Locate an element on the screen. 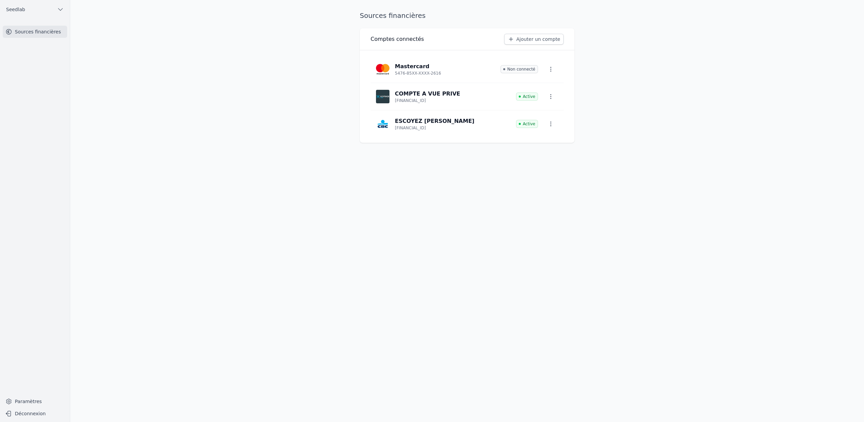 The height and width of the screenshot is (422, 864). span: Non connecté is located at coordinates (519, 69).